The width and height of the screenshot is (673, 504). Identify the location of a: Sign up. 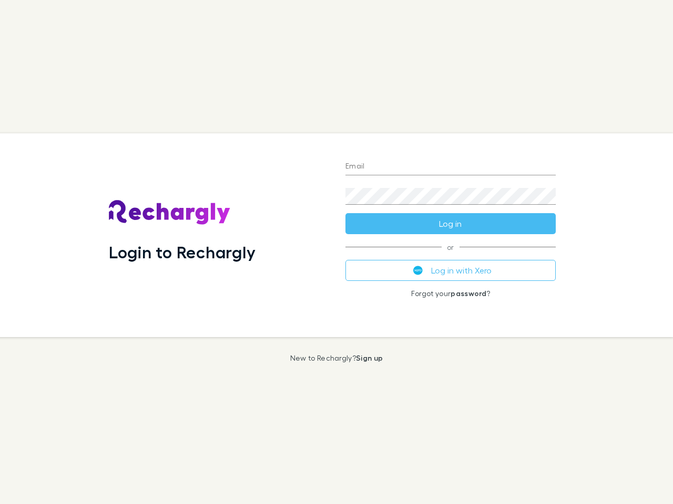
(369, 358).